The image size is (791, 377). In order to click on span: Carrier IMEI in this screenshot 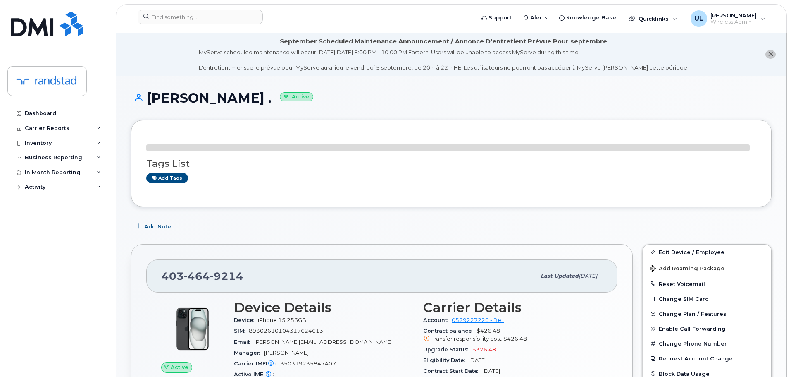, I will do `click(257, 363)`.